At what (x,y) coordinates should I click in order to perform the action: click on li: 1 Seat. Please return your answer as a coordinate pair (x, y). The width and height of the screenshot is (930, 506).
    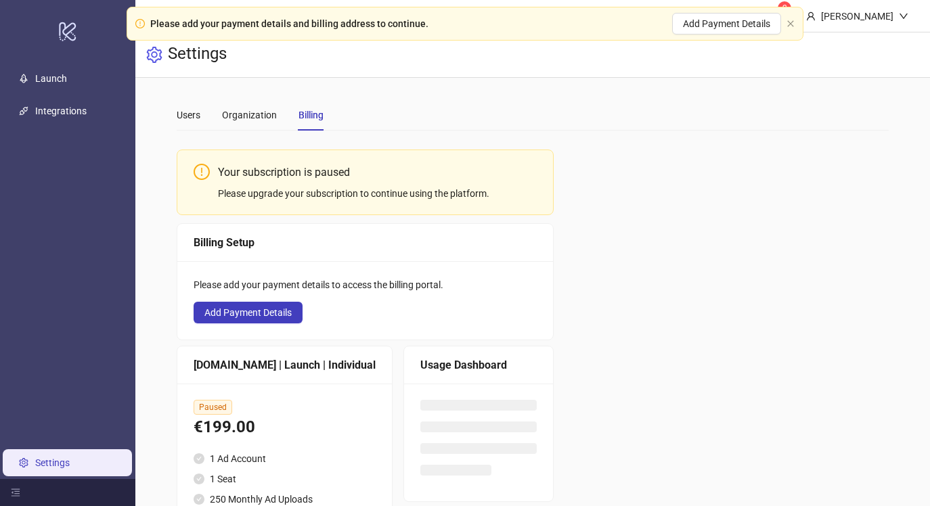
    Looking at the image, I should click on (284, 479).